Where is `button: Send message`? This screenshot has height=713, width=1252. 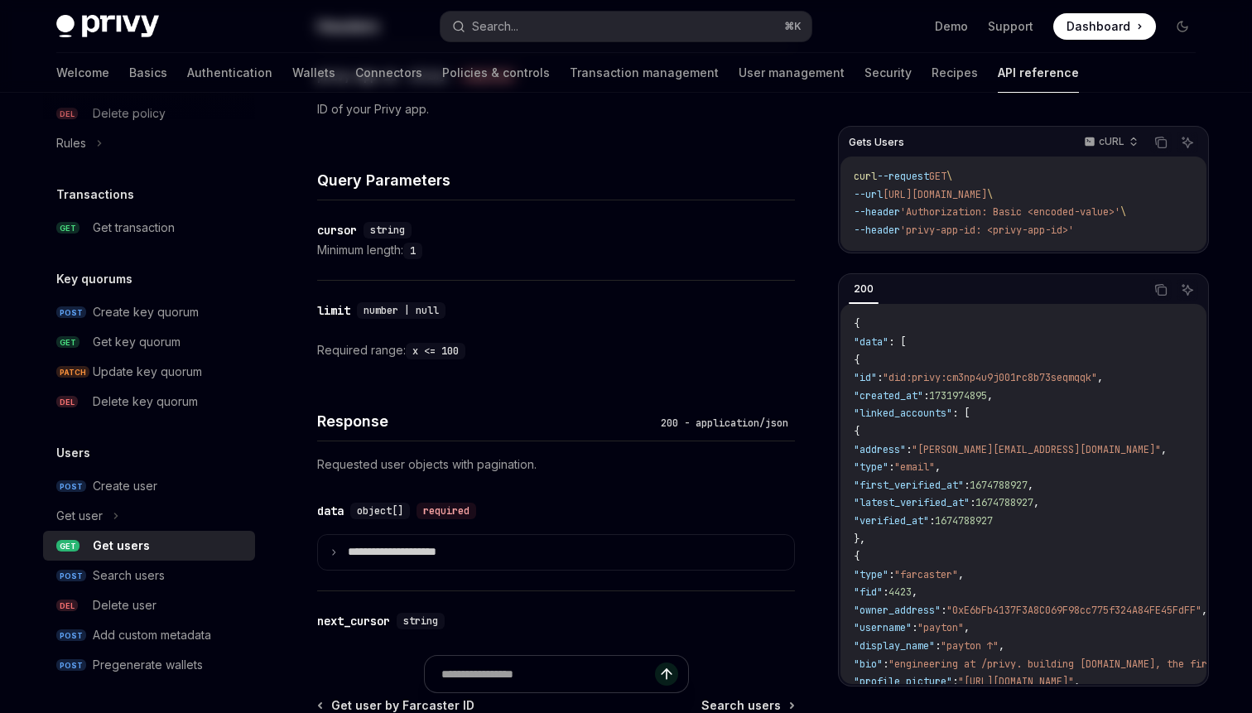 button: Send message is located at coordinates (667, 674).